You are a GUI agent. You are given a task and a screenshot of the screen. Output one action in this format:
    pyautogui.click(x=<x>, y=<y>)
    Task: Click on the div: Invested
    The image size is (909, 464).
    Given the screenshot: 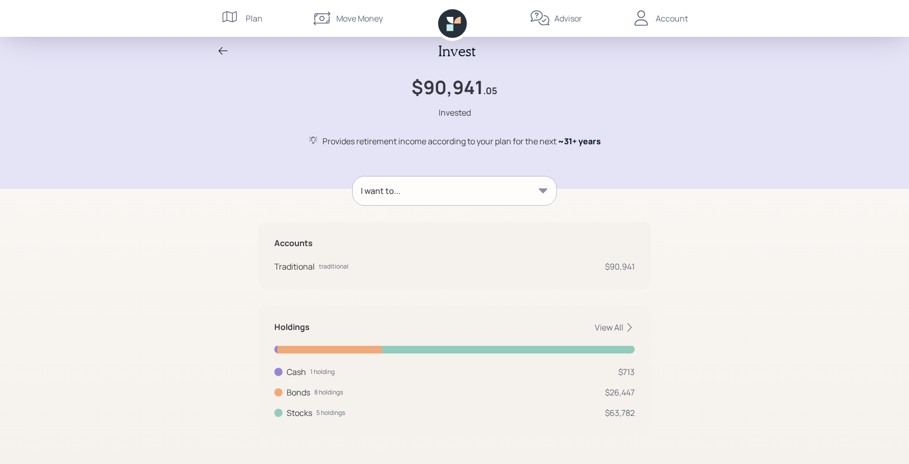 What is the action you would take?
    pyautogui.click(x=455, y=113)
    